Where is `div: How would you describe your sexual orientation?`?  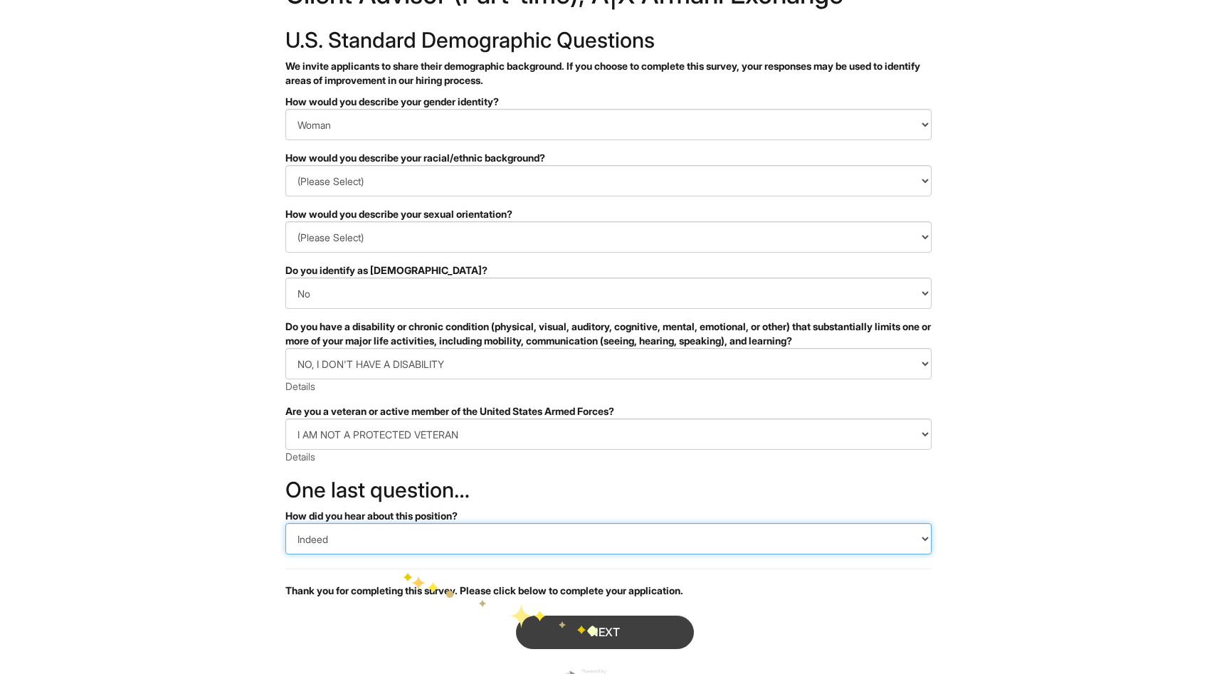
div: How would you describe your sexual orientation? is located at coordinates (608, 214).